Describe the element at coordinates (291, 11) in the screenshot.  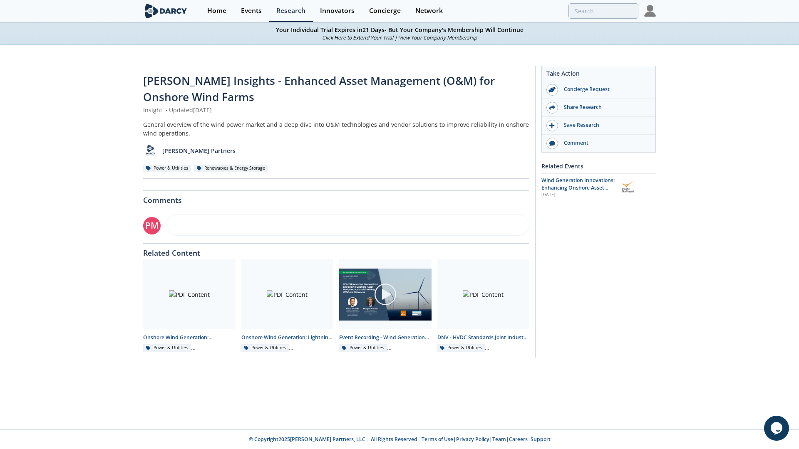
I see `div: Research` at that location.